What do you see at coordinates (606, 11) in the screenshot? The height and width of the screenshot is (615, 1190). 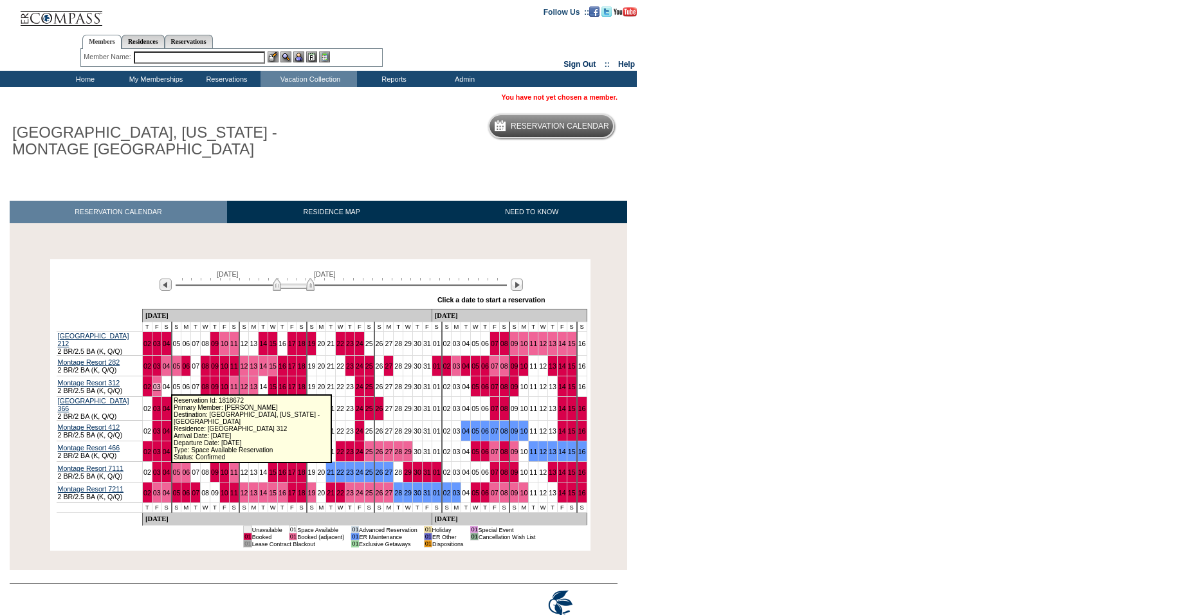 I see `a: Follow us on Twitter` at bounding box center [606, 11].